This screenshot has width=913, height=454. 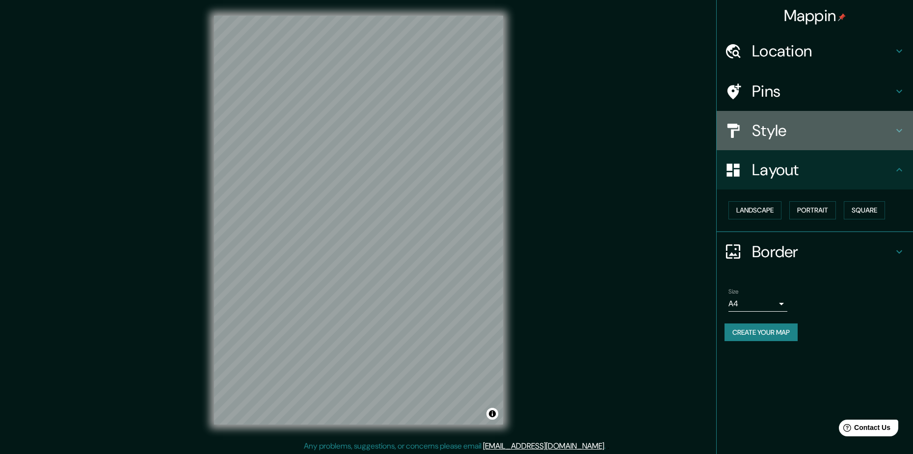 I want to click on div: Pins, so click(x=815, y=91).